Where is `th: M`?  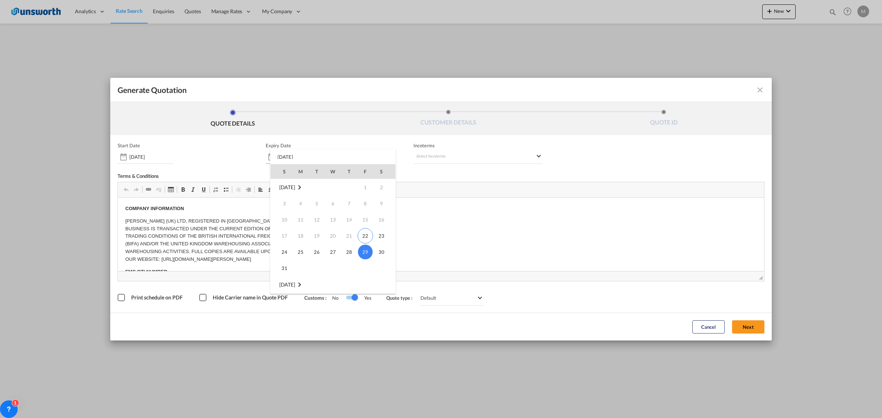 th: M is located at coordinates (301, 172).